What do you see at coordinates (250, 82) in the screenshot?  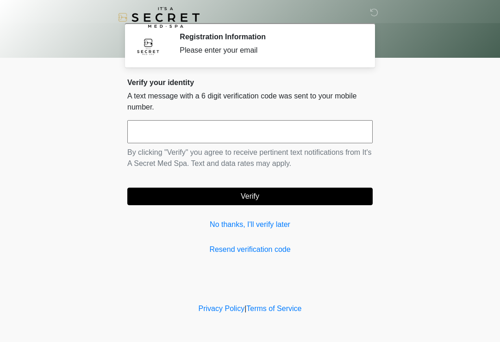 I see `h2: Verify your identity` at bounding box center [250, 82].